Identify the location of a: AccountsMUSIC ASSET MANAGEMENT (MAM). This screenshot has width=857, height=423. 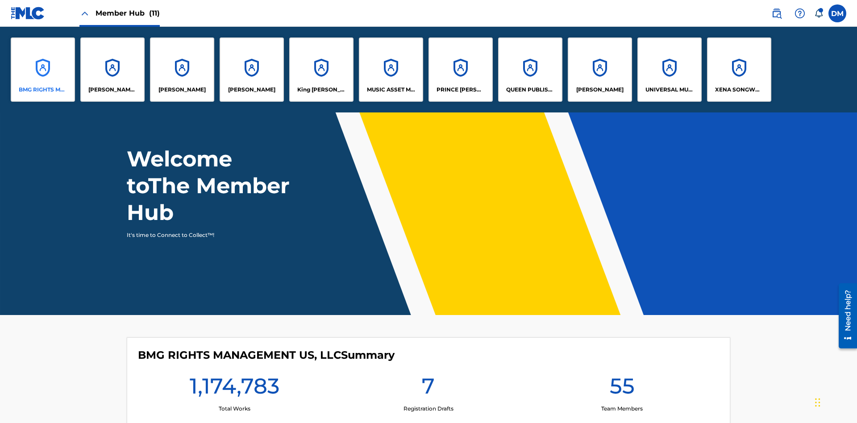
(391, 70).